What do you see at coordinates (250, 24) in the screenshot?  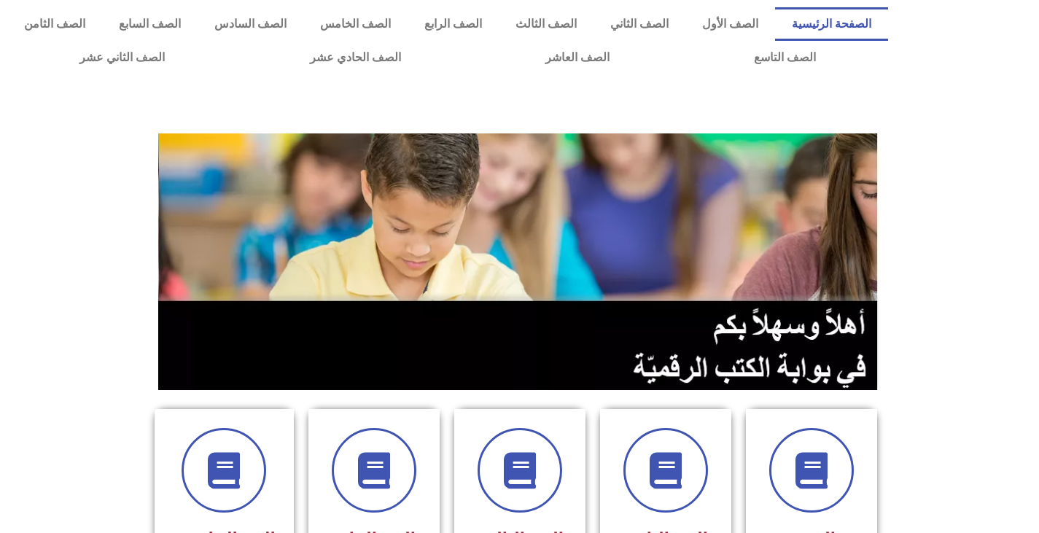 I see `a: الصف السادس` at bounding box center [250, 24].